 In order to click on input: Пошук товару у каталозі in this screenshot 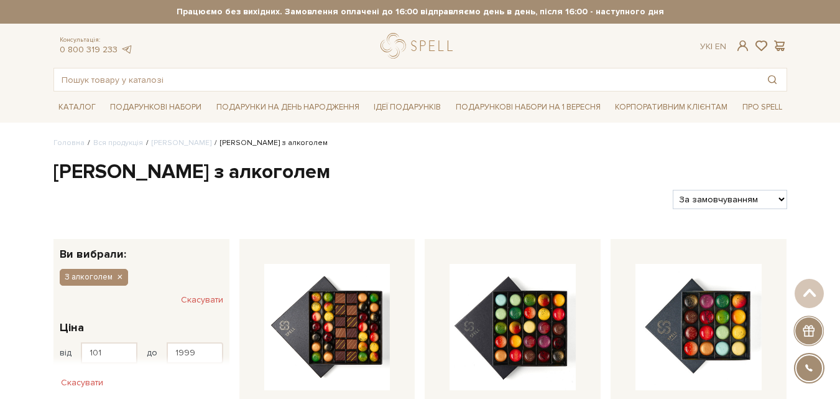, I will do `click(406, 80)`.